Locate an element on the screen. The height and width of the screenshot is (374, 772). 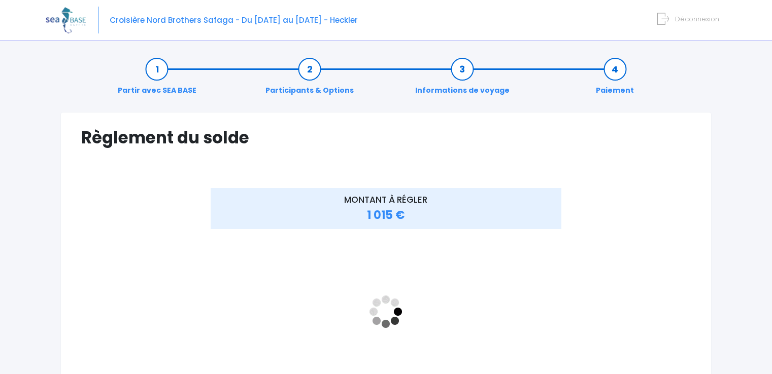
a: Informations de voyage is located at coordinates (462, 80).